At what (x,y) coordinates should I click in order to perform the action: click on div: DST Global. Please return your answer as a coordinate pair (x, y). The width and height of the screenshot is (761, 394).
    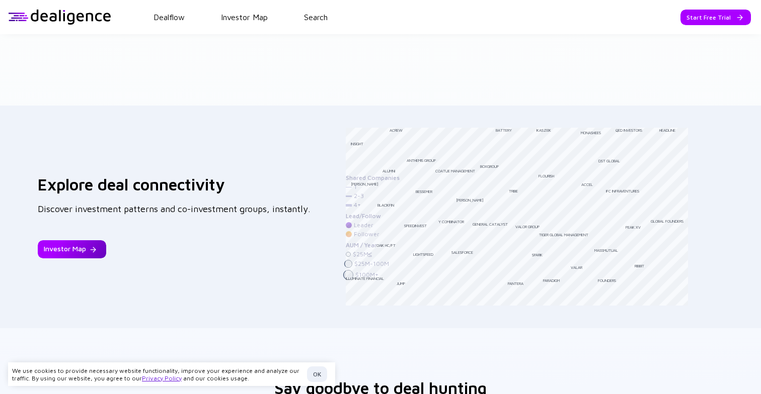
    Looking at the image, I should click on (609, 161).